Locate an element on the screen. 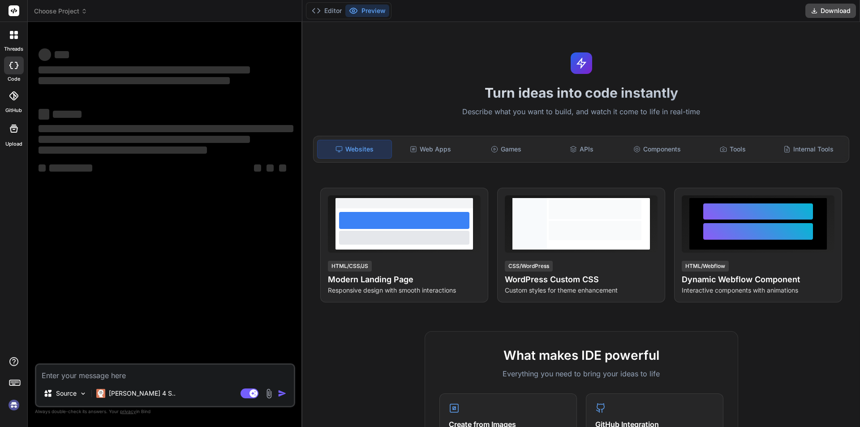  h2: What makes IDE powerful is located at coordinates (582, 355).